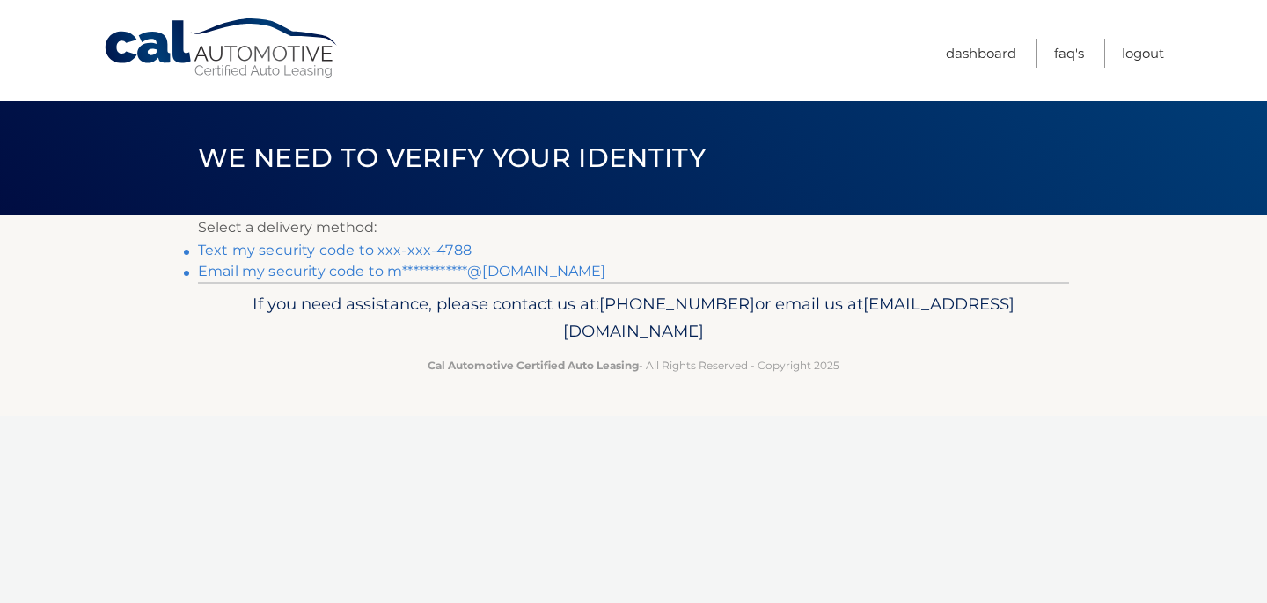  Describe the element at coordinates (981, 53) in the screenshot. I see `a: Dashboard` at that location.